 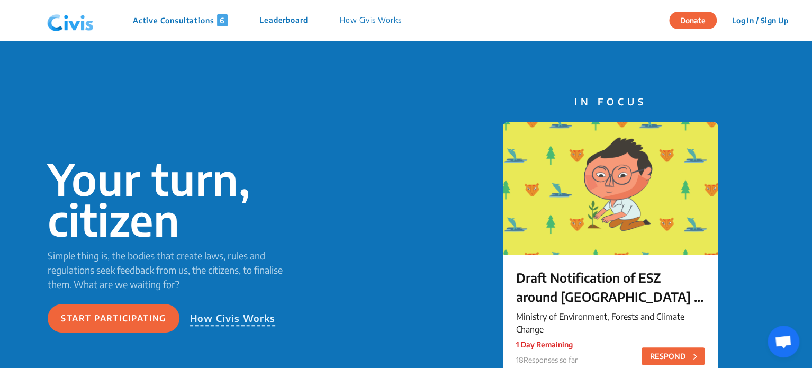 What do you see at coordinates (697, 20) in the screenshot?
I see `a: Donate` at bounding box center [697, 20].